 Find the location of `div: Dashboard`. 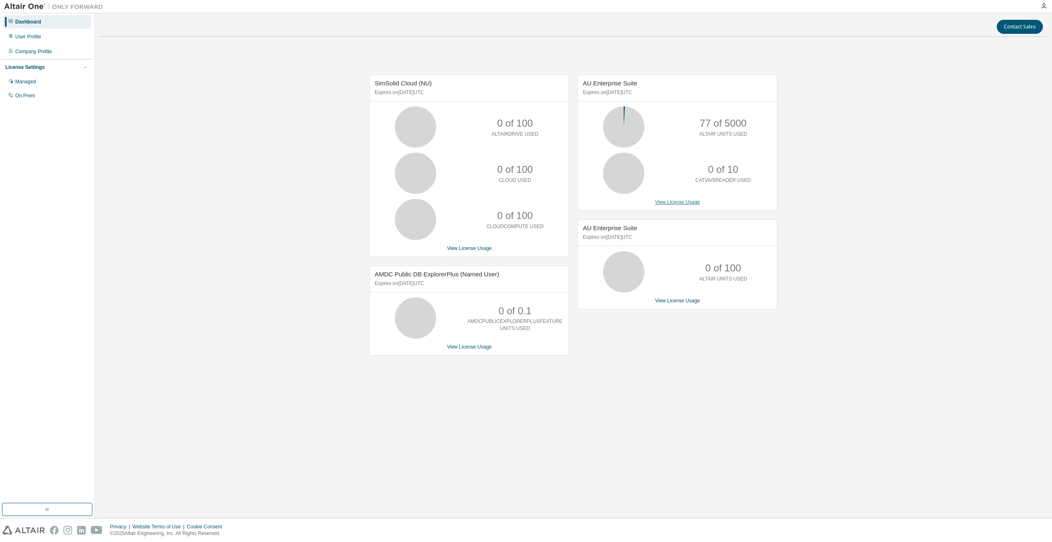

div: Dashboard is located at coordinates (28, 22).